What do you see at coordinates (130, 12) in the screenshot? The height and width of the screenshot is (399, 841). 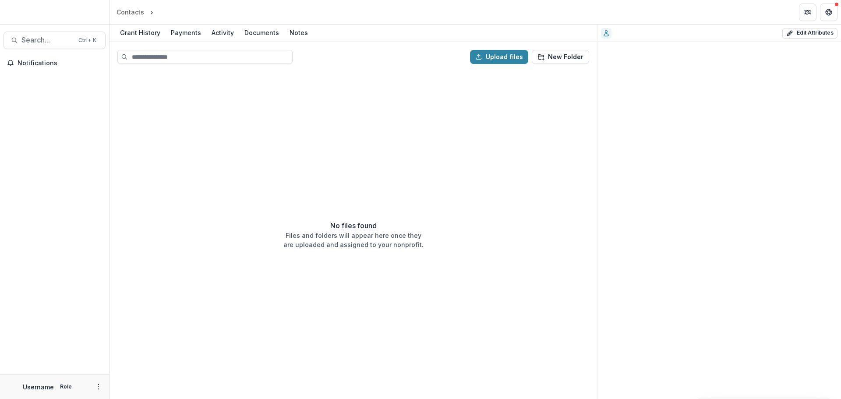 I see `a: Contacts` at bounding box center [130, 12].